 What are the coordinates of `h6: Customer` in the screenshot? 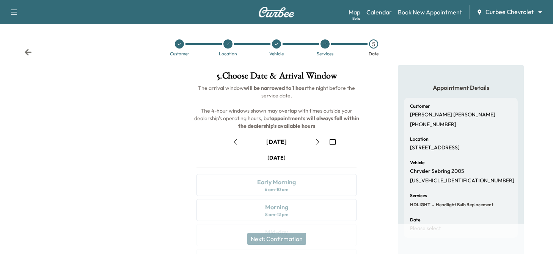 It's located at (420, 106).